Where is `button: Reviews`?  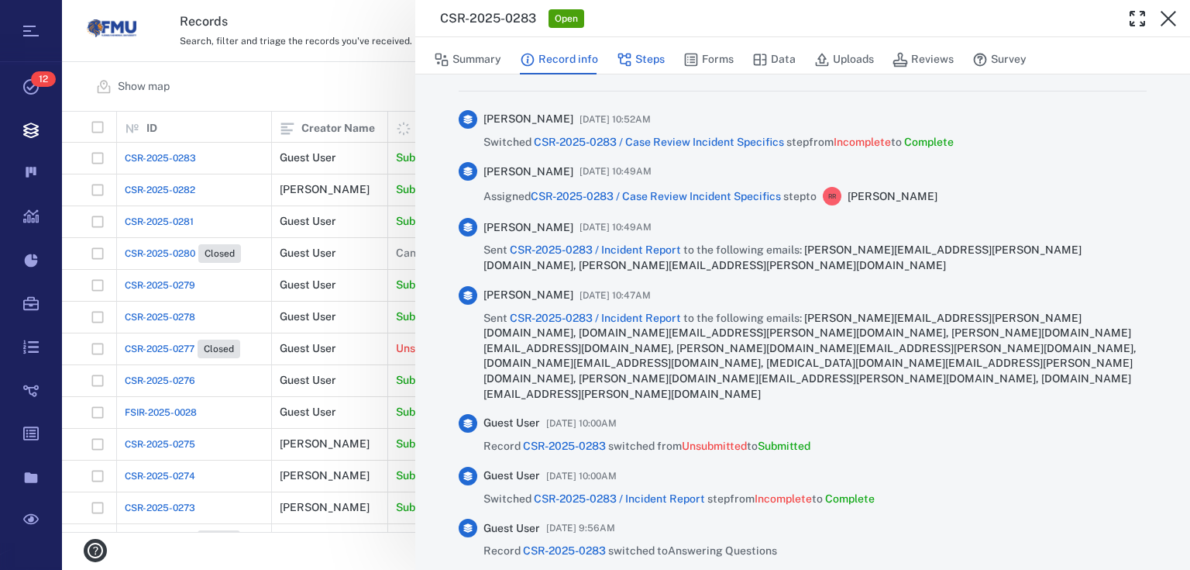
button: Reviews is located at coordinates (923, 60).